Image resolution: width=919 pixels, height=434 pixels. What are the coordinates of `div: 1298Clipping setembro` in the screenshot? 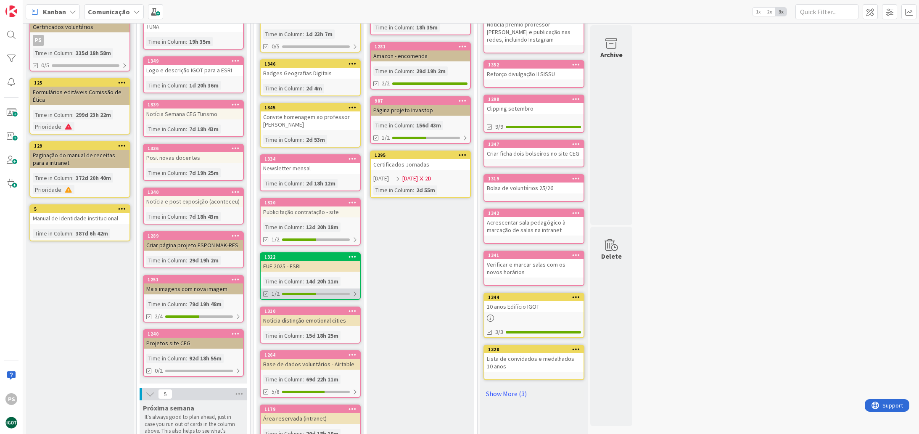 It's located at (534, 105).